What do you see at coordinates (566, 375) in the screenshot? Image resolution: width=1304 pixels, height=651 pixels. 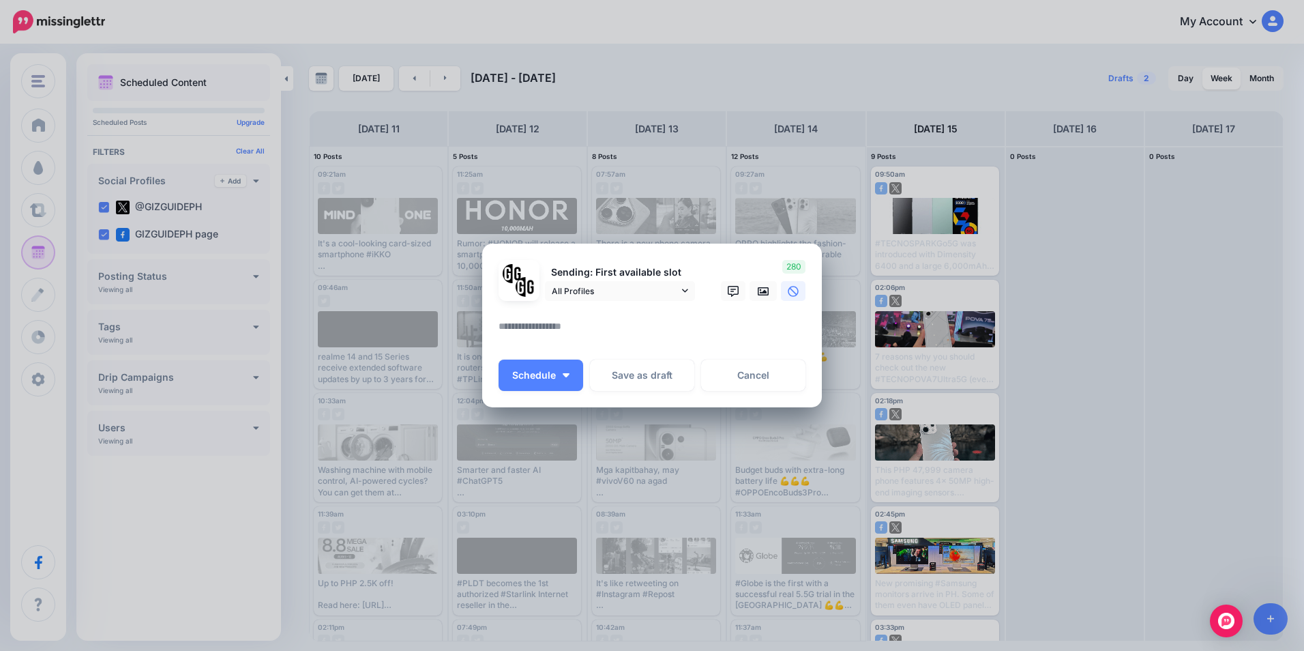 I see `img: arrow-down-white.png` at bounding box center [566, 375].